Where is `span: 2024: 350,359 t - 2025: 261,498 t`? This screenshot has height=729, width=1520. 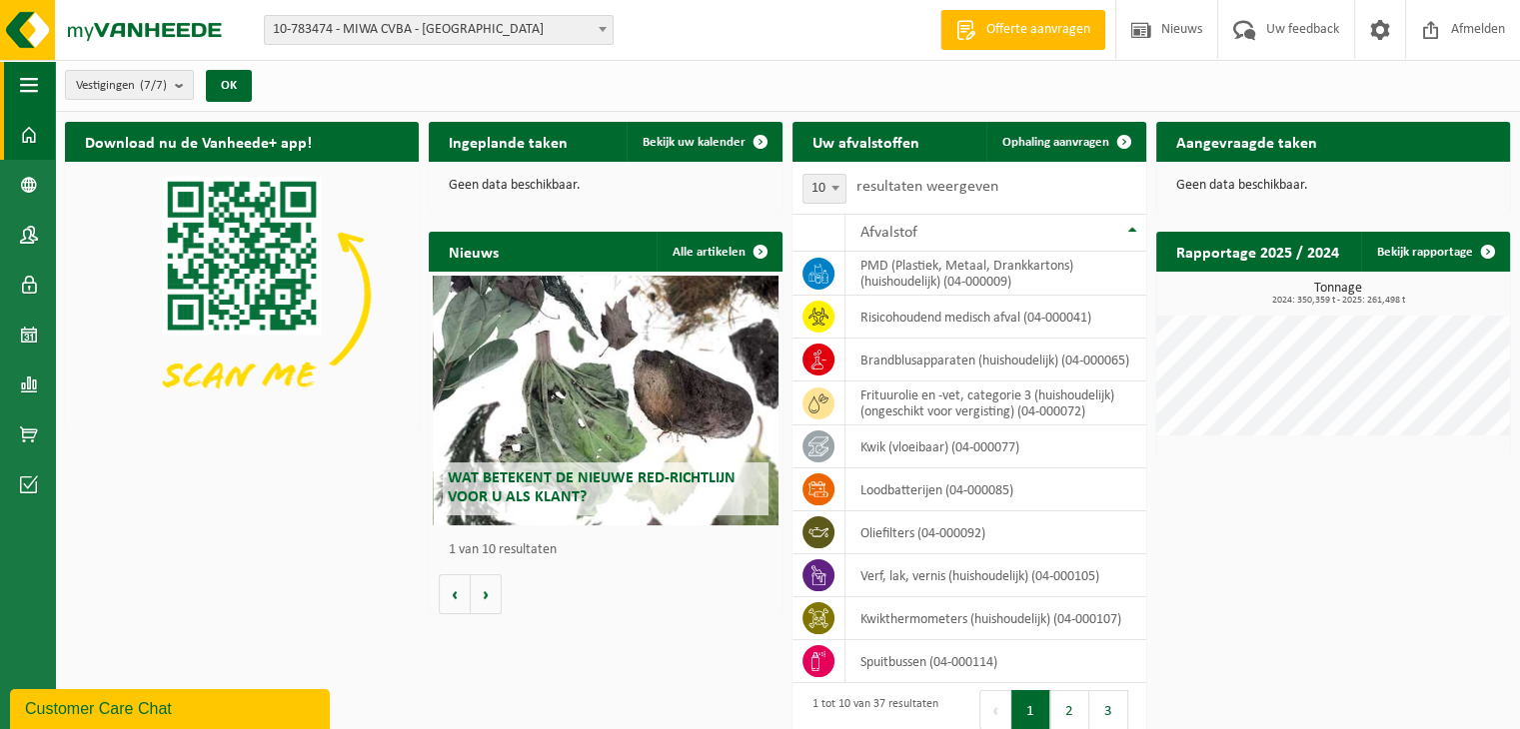 span: 2024: 350,359 t - 2025: 261,498 t is located at coordinates (1338, 301).